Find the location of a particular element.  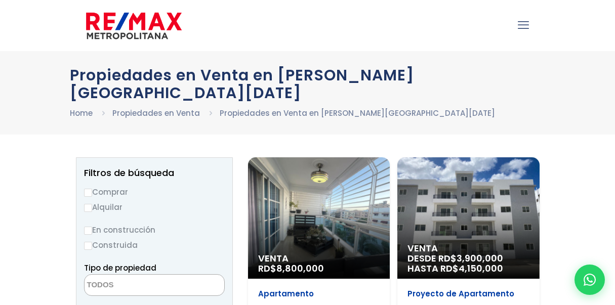

input: Alquilar is located at coordinates (88, 208).